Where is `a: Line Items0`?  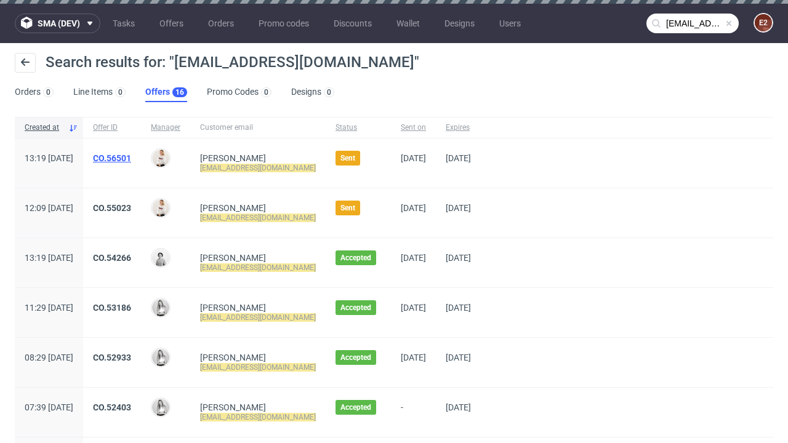
a: Line Items0 is located at coordinates (99, 92).